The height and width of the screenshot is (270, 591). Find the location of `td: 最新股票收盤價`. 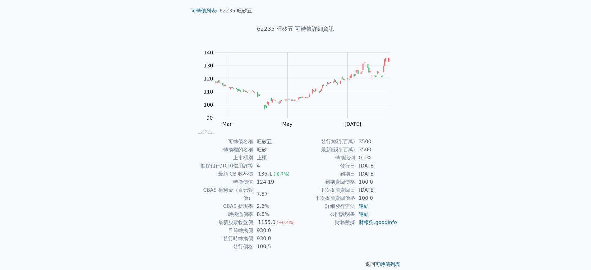

td: 最新股票收盤價 is located at coordinates (223, 223).